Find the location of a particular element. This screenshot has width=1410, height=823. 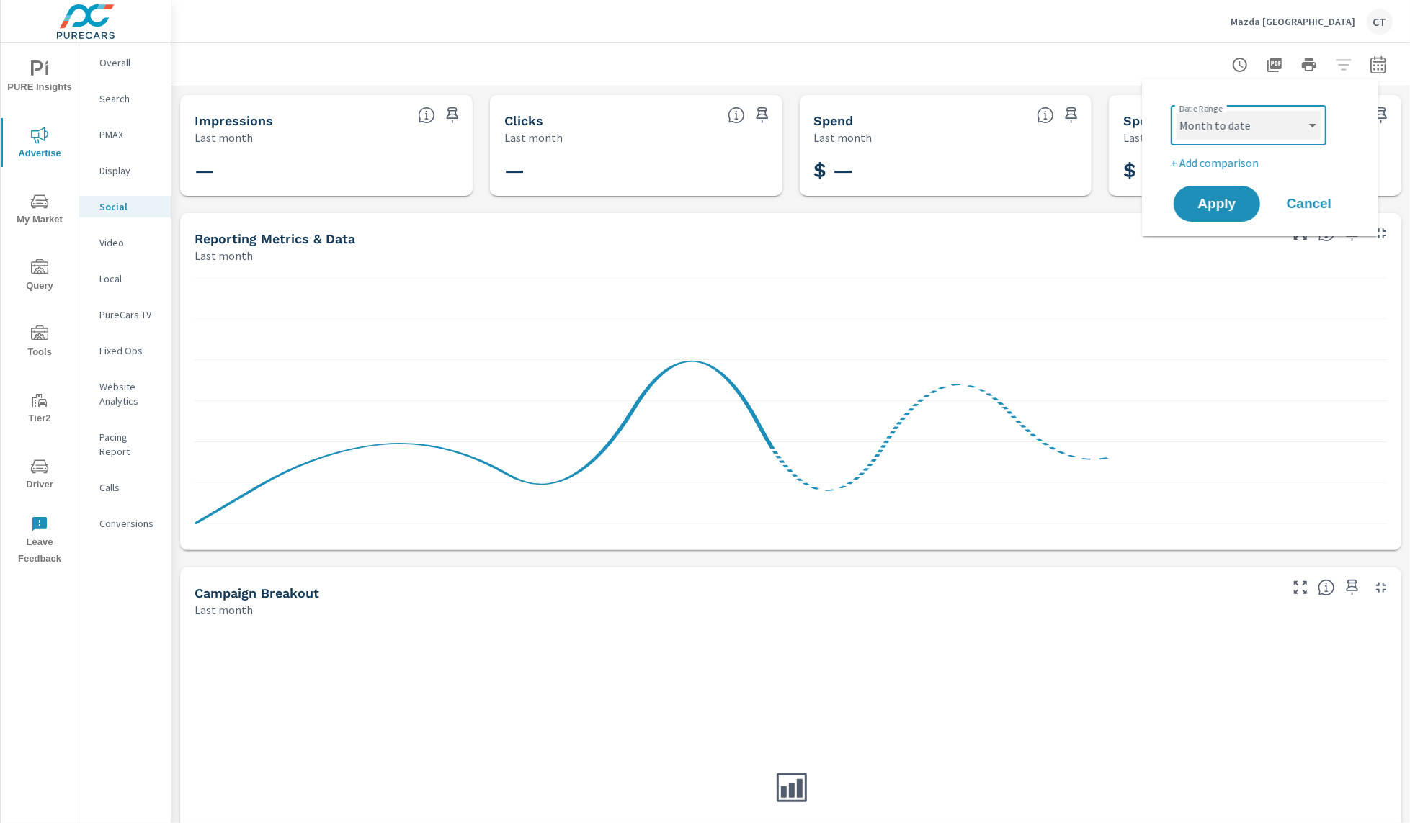

div: Display is located at coordinates (125, 171).